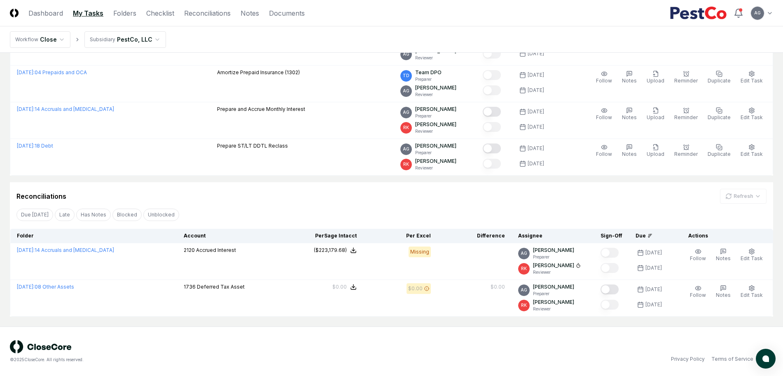 This screenshot has height=376, width=783. I want to click on p: Prepare ST/LT DDTL Reclass, so click(252, 146).